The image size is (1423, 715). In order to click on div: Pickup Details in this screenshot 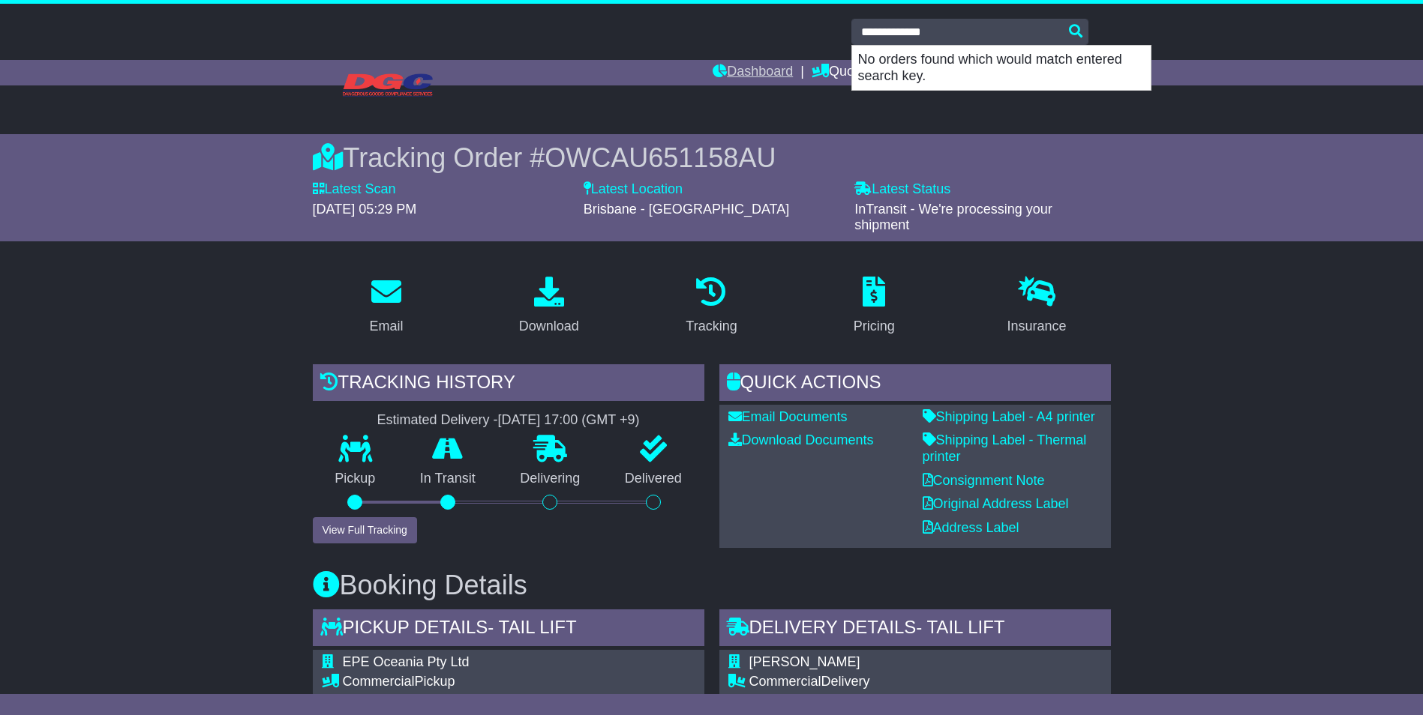, I will do `click(508, 630)`.